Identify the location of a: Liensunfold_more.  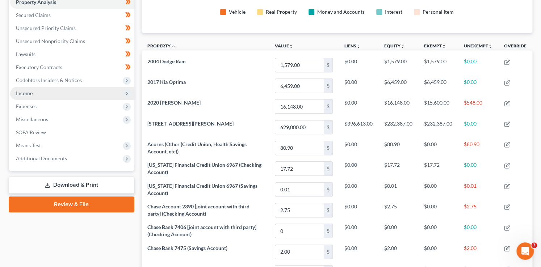
(352, 46).